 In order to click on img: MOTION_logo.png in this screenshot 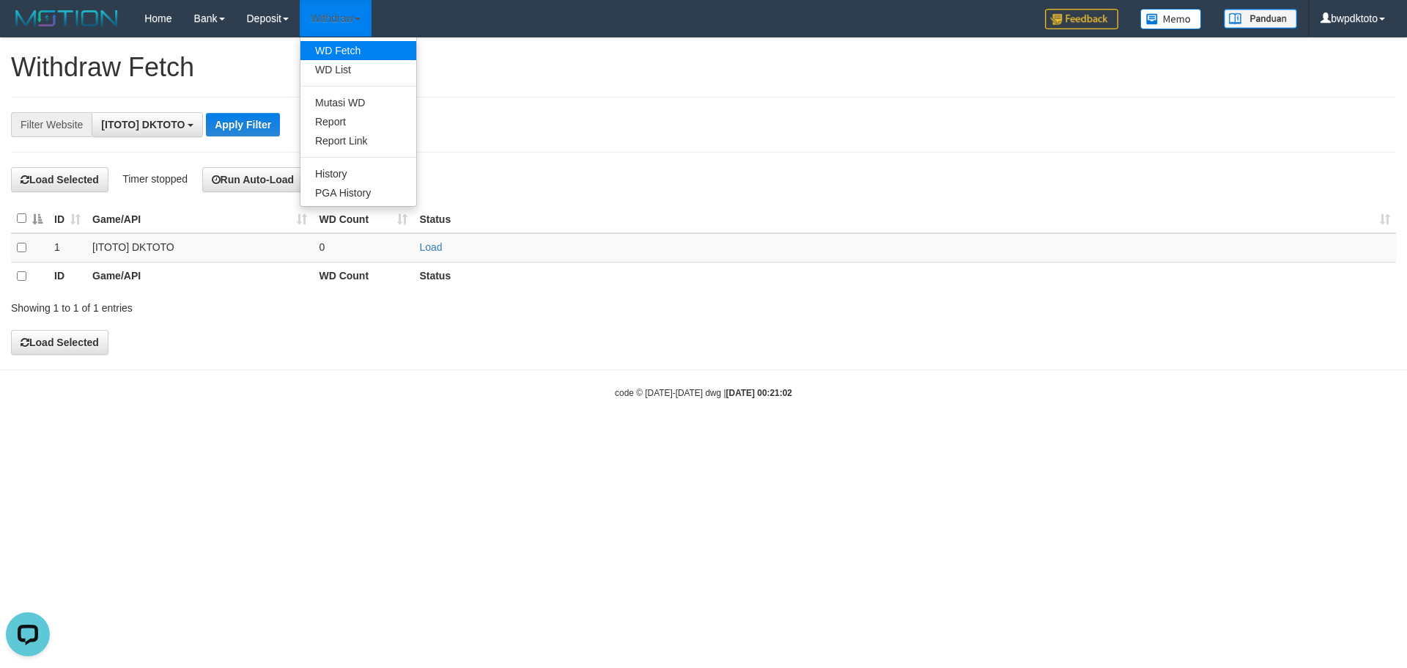, I will do `click(67, 18)`.